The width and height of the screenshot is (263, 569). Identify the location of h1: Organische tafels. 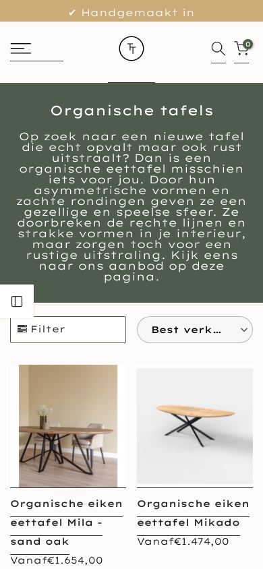
(131, 111).